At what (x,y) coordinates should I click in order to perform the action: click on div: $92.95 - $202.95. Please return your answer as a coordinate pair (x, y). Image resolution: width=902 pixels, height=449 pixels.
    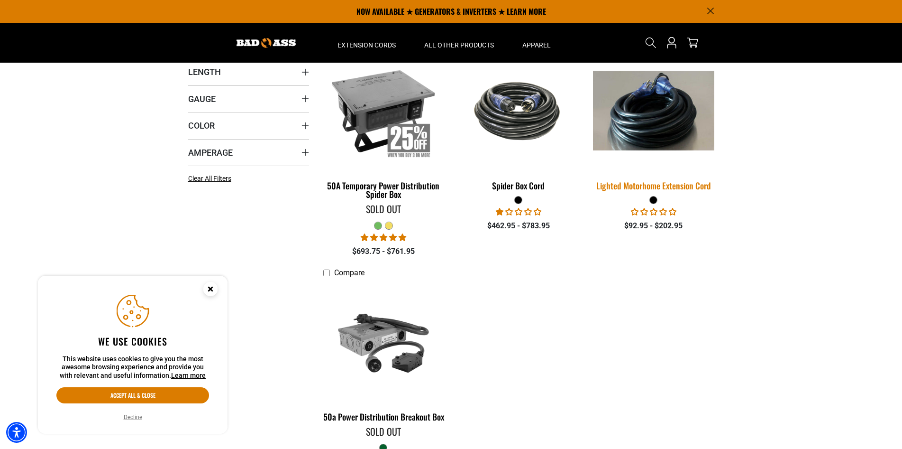
    Looking at the image, I should click on (653, 226).